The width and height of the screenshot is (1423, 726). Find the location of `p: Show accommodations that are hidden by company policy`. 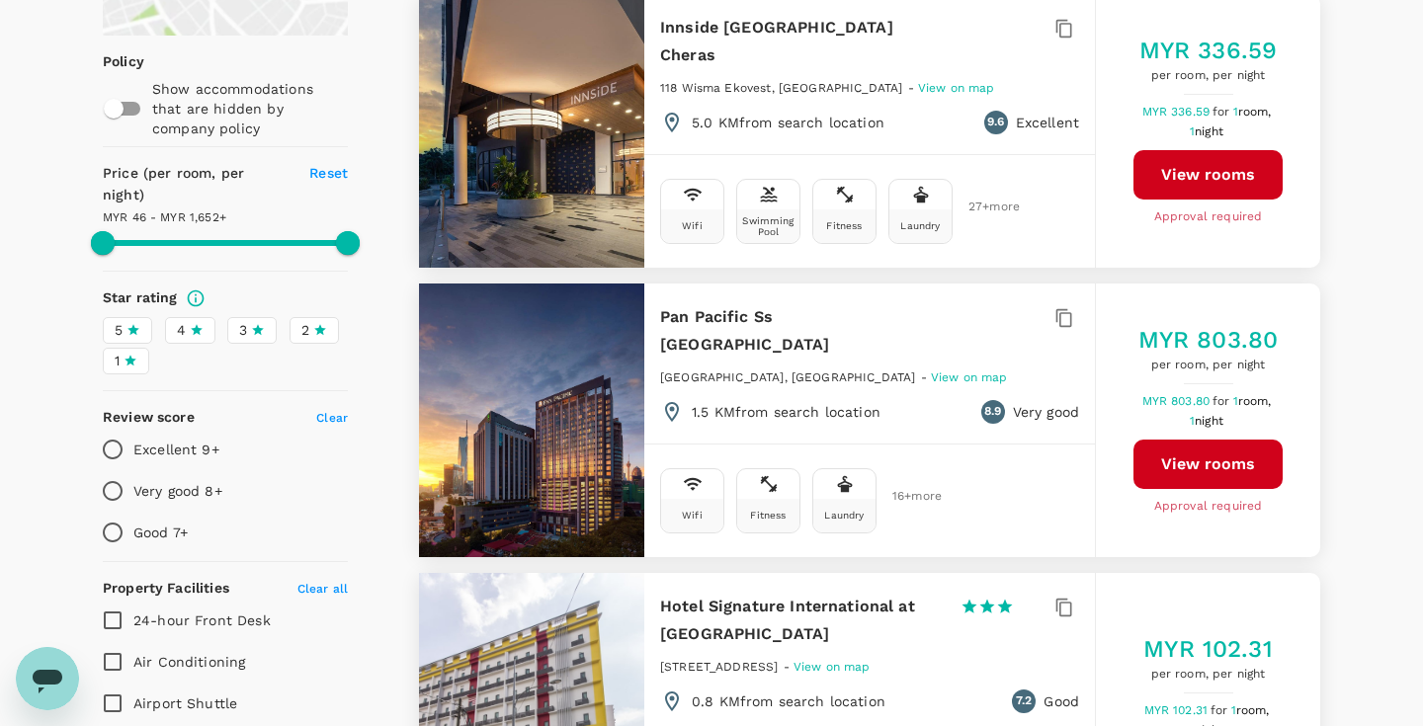

p: Show accommodations that are hidden by company policy is located at coordinates (249, 109).